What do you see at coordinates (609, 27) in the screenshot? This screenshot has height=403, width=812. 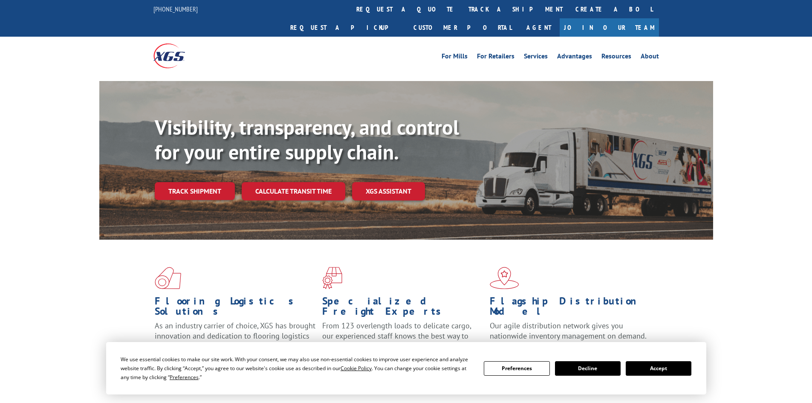 I see `a: Join Our Team` at bounding box center [609, 27].